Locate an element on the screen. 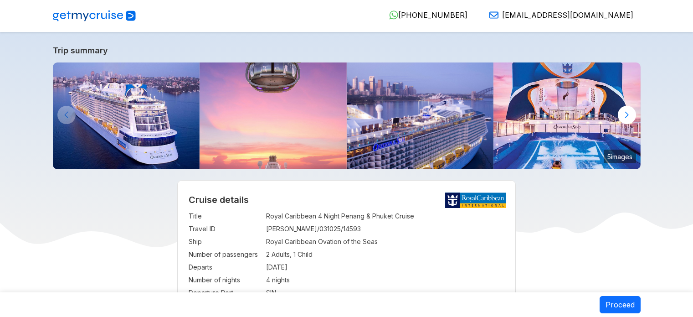 Image resolution: width=693 pixels, height=317 pixels. td: Departure Port is located at coordinates (225, 292).